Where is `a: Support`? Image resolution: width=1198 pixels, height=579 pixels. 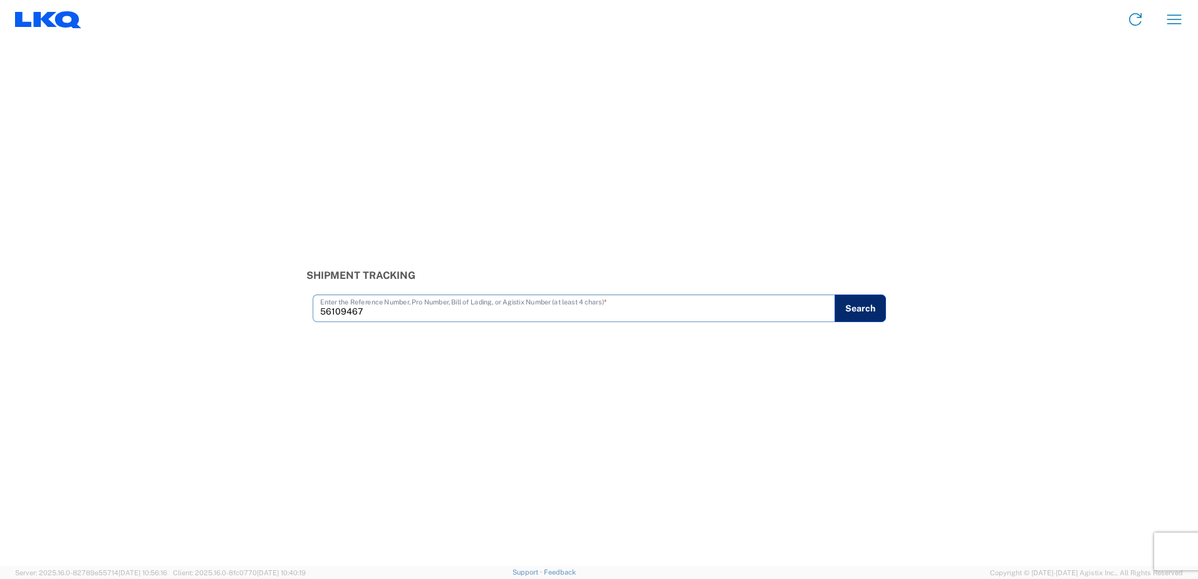 a: Support is located at coordinates (528, 572).